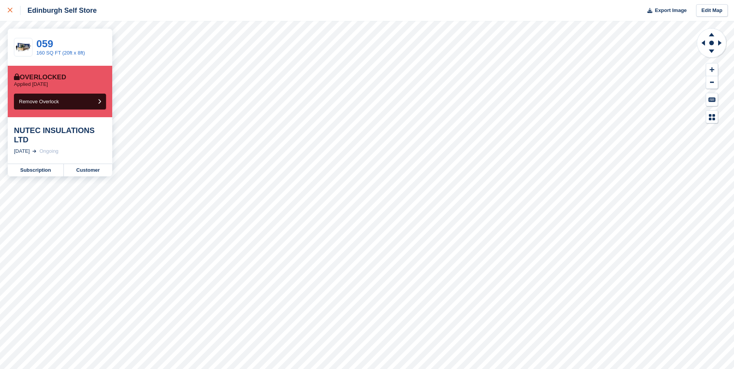 This screenshot has height=369, width=734. What do you see at coordinates (712, 70) in the screenshot?
I see `button: Zoom In` at bounding box center [712, 70].